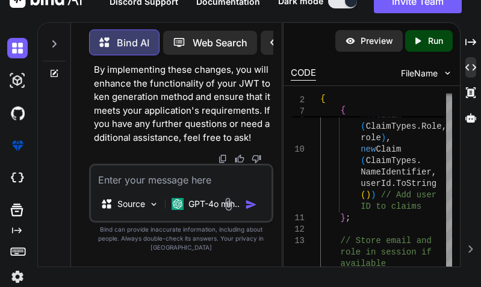 This screenshot has height=287, width=481. What do you see at coordinates (17, 48) in the screenshot?
I see `img: darkChat` at bounding box center [17, 48].